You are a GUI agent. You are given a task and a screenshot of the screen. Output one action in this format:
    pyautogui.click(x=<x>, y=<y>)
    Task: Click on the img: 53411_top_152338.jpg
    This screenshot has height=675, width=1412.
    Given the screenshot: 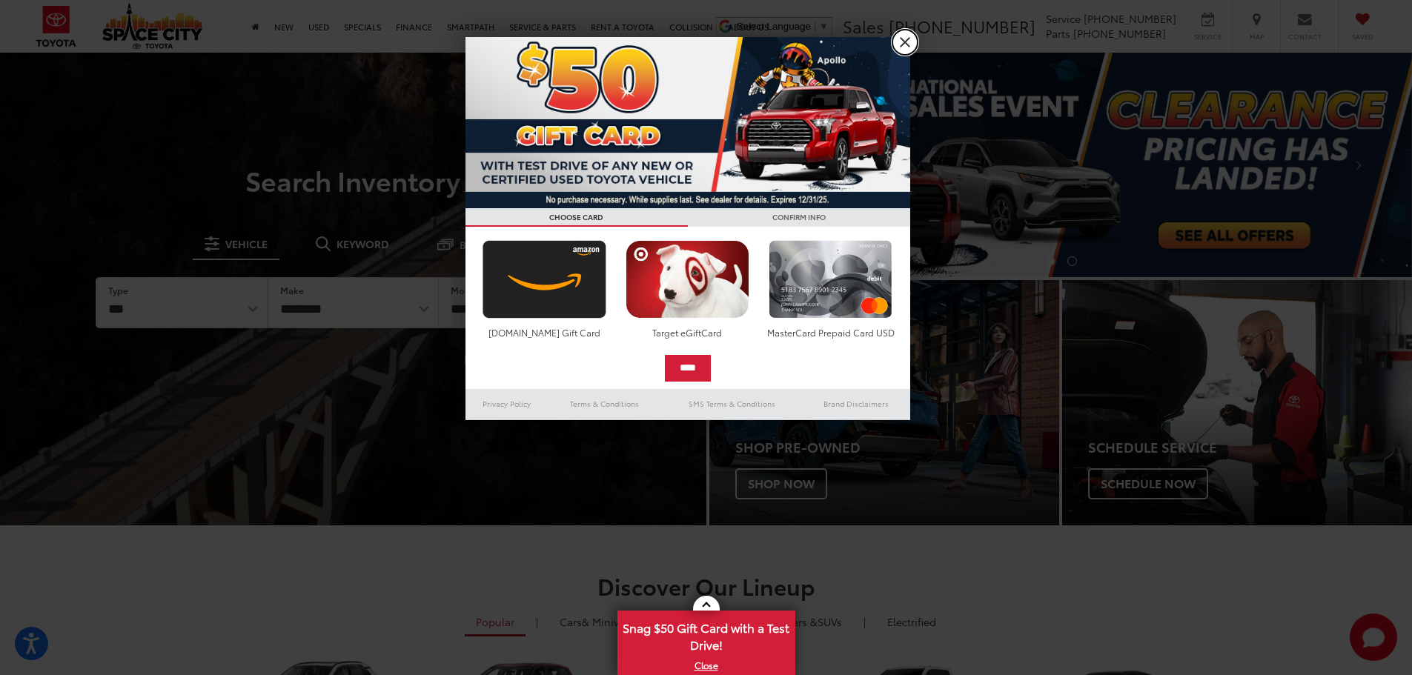 What is the action you would take?
    pyautogui.click(x=688, y=122)
    